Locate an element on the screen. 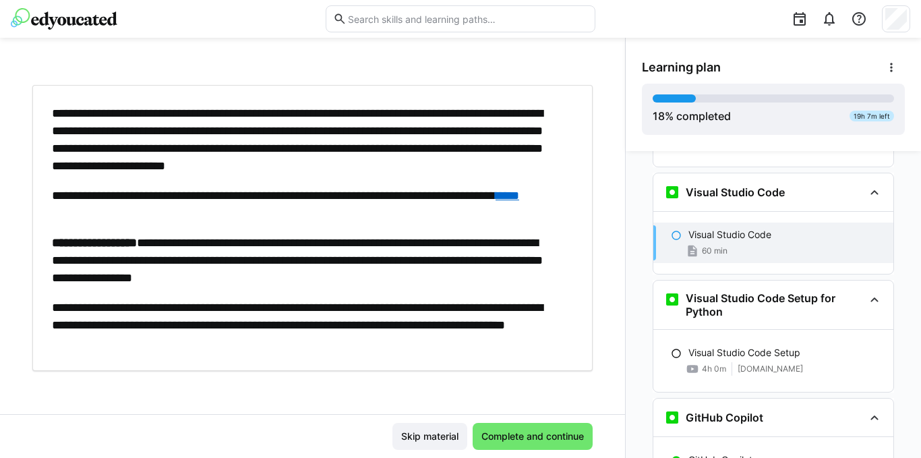 The height and width of the screenshot is (458, 921). button: Skip material is located at coordinates (429, 436).